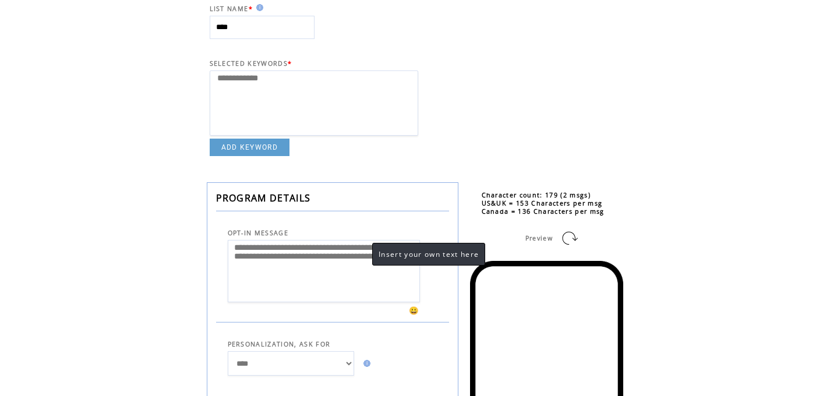 Image resolution: width=830 pixels, height=396 pixels. Describe the element at coordinates (542, 203) in the screenshot. I see `span: US&UK = 153 Characters per msg` at that location.